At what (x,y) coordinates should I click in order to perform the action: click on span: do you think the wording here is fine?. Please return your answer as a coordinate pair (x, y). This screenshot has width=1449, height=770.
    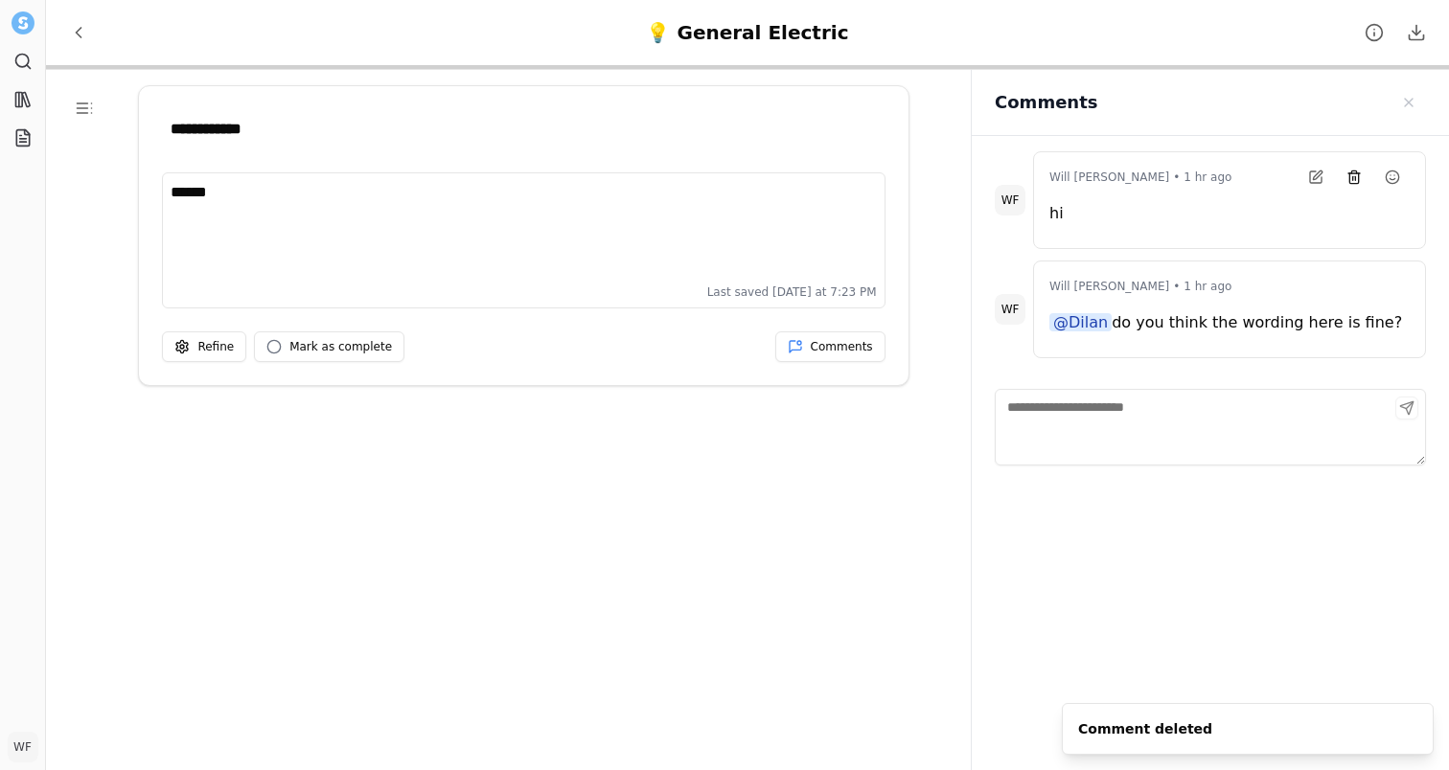
    Looking at the image, I should click on (1256, 322).